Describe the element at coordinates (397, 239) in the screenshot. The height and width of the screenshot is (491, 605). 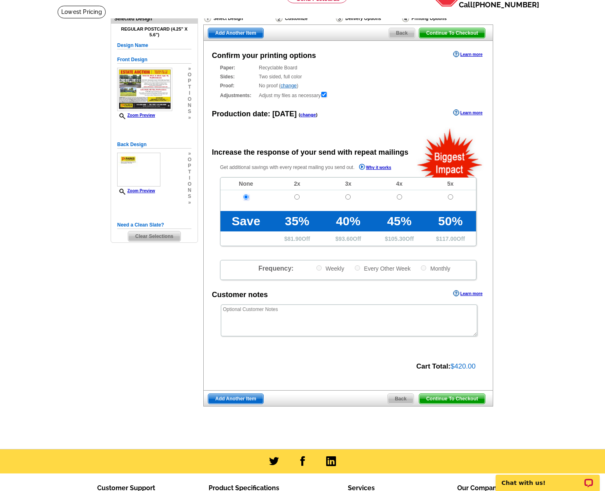
I see `span: 105.30` at that location.